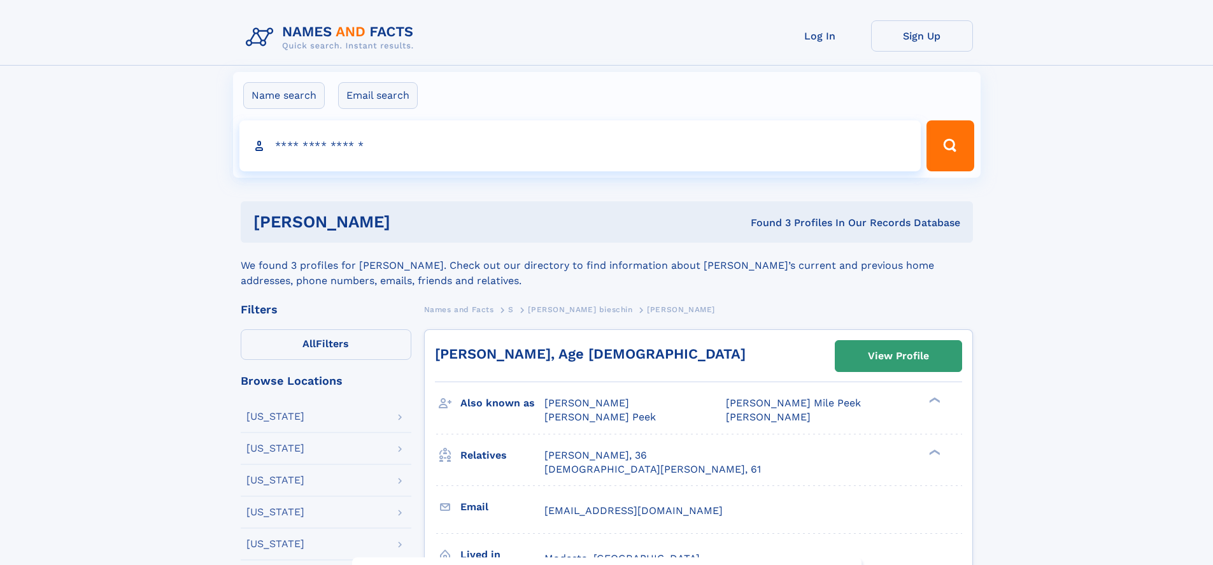 Image resolution: width=1213 pixels, height=565 pixels. I want to click on label: Name search, so click(284, 95).